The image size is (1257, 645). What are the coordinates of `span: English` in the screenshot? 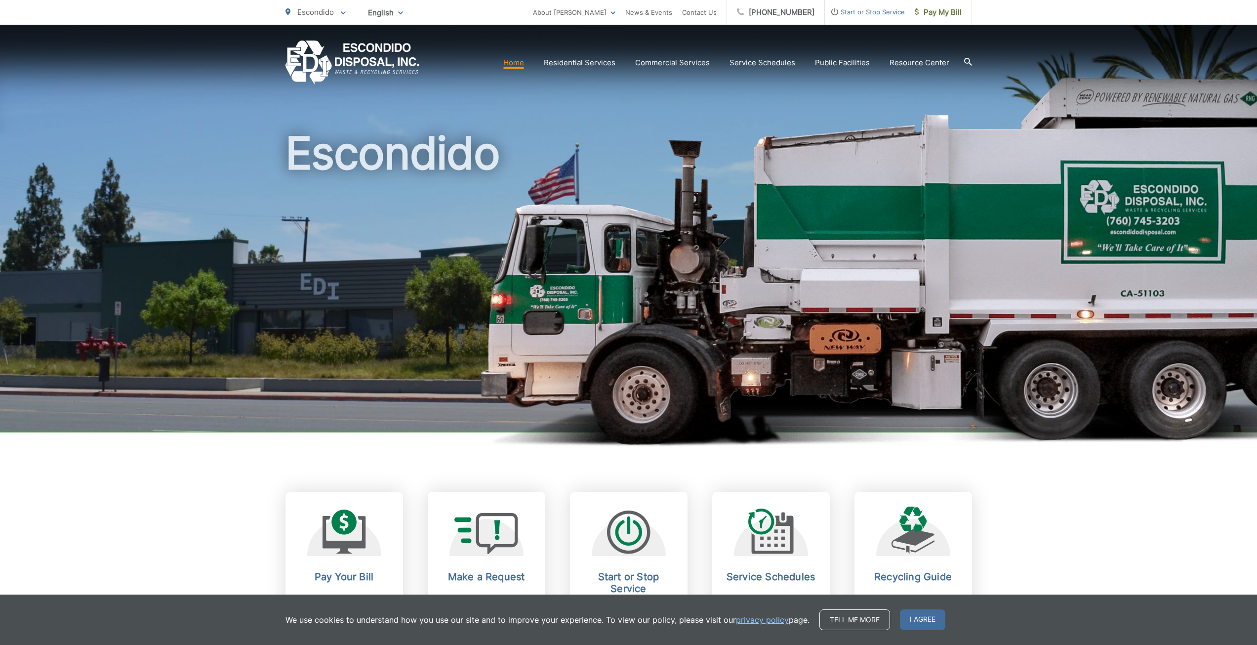 It's located at (385, 12).